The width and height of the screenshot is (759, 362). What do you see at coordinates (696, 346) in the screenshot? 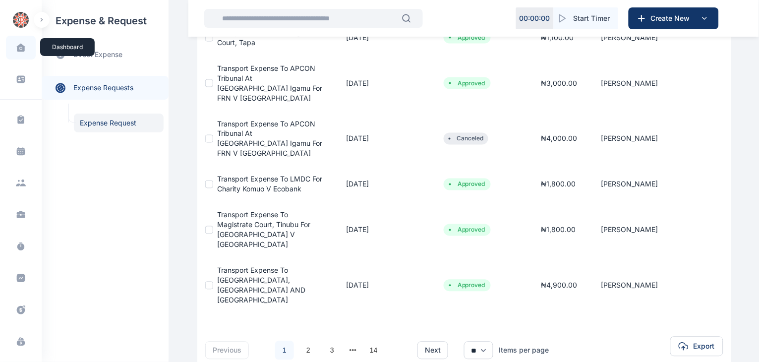
I see `button: Export` at bounding box center [696, 346].